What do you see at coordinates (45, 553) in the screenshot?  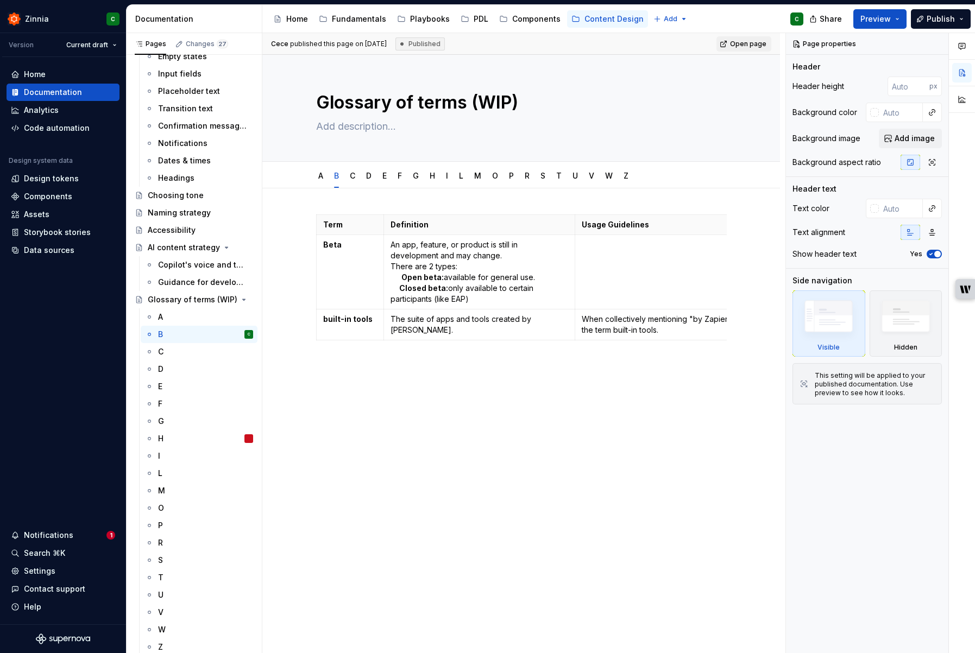 I see `div: Search ⌘K` at bounding box center [45, 553].